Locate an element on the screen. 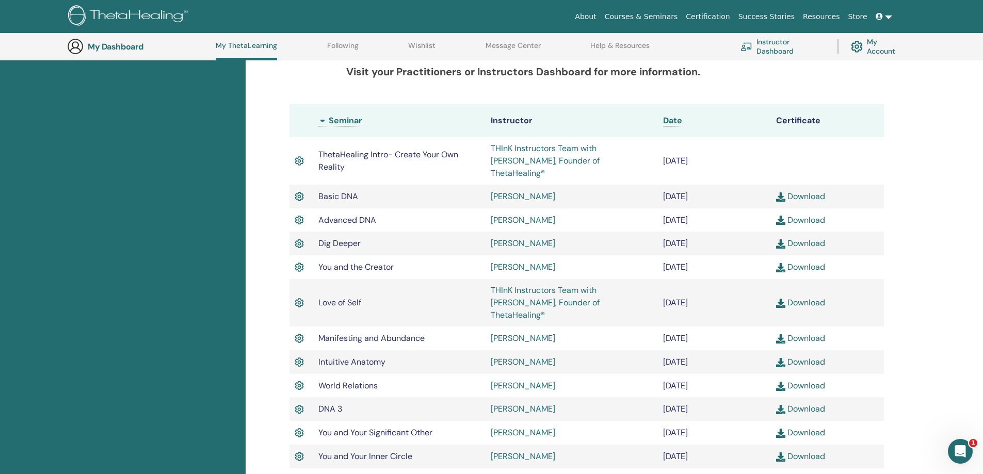  a: My ThetaLearning is located at coordinates (246, 51).